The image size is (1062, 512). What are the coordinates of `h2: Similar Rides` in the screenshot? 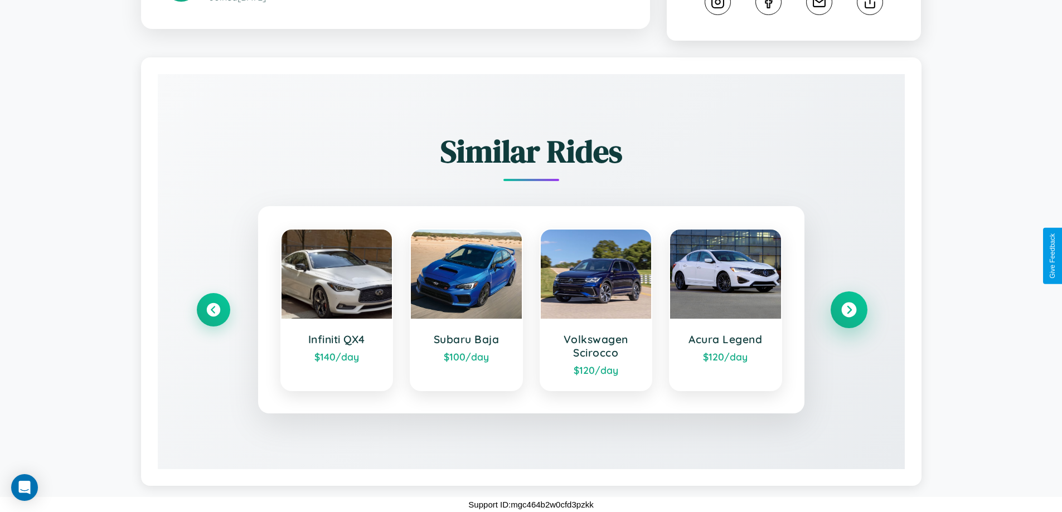 It's located at (531, 151).